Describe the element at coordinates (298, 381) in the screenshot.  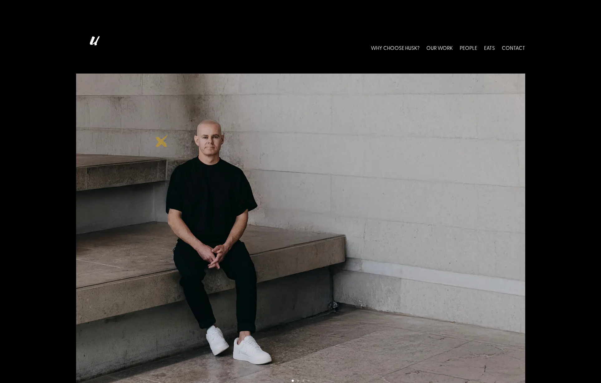
I see `a: 2` at that location.